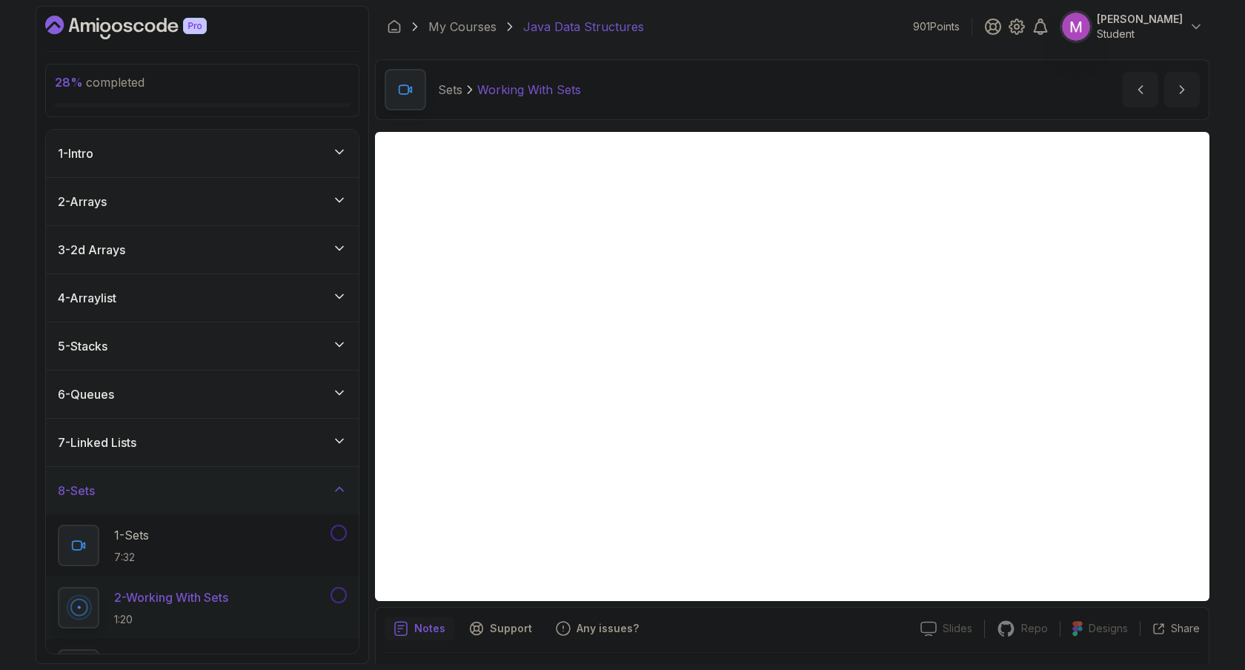 The width and height of the screenshot is (1245, 670). I want to click on p: 1 - Sets, so click(131, 535).